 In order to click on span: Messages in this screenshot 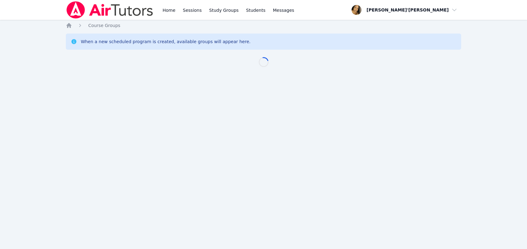, I will do `click(283, 10)`.